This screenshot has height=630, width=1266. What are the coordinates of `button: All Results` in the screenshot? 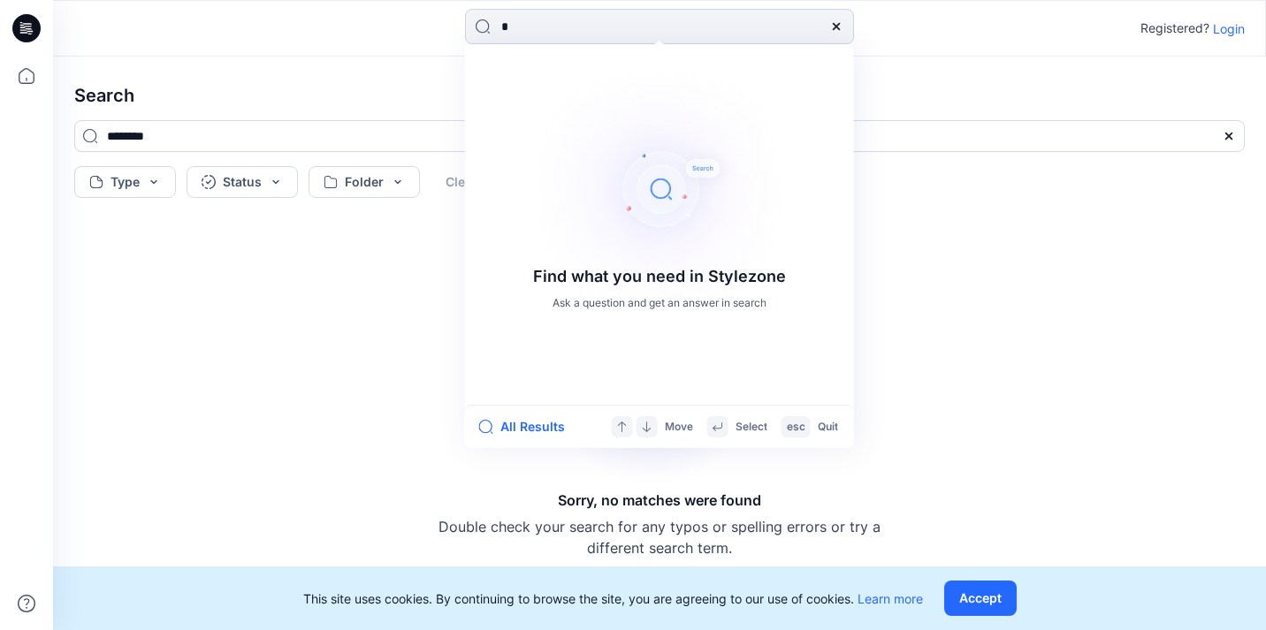 It's located at (528, 427).